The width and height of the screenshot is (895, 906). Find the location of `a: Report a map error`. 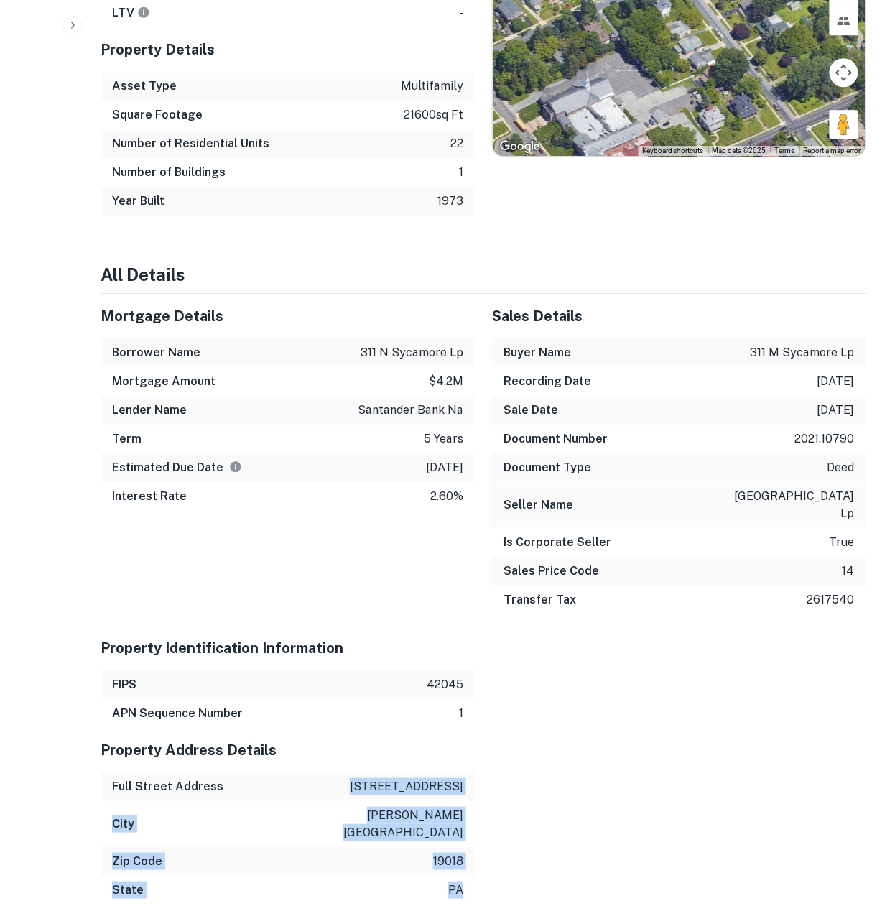

a: Report a map error is located at coordinates (833, 150).